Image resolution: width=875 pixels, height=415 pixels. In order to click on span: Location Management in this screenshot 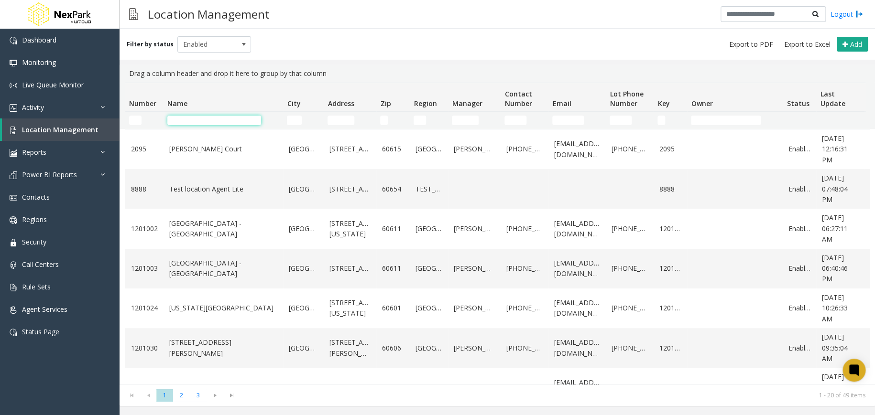, I will do `click(60, 130)`.